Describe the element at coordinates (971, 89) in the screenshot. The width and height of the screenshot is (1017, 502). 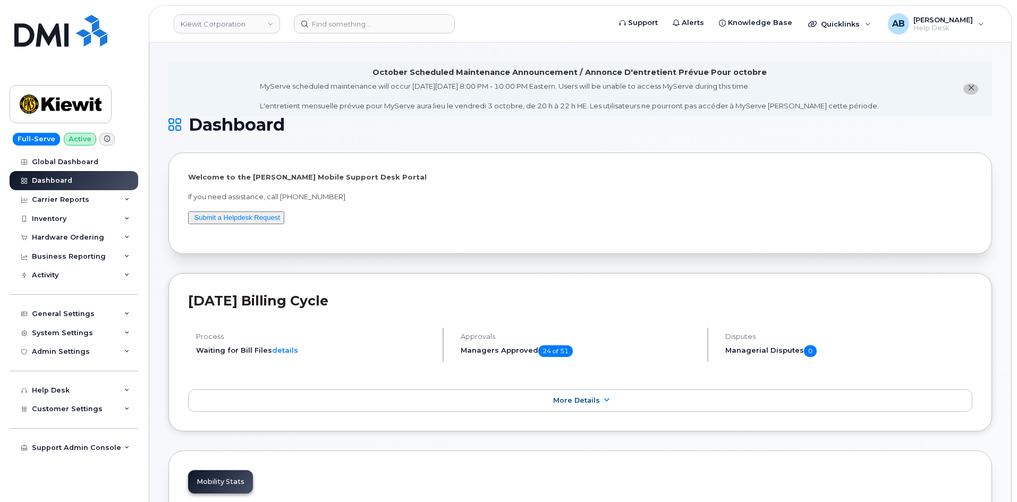
I see `button: close notification` at that location.